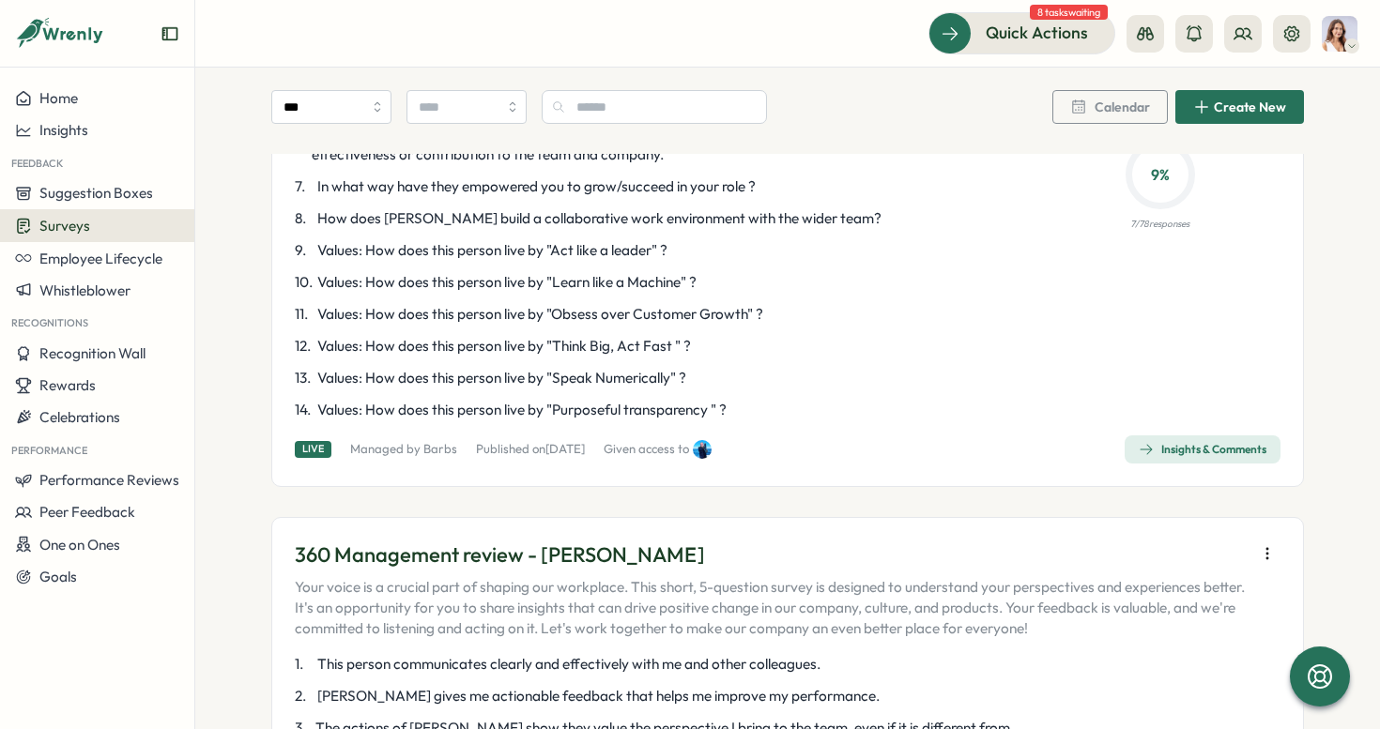 The height and width of the screenshot is (729, 1380). Describe the element at coordinates (304, 664) in the screenshot. I see `span: 1 .` at that location.